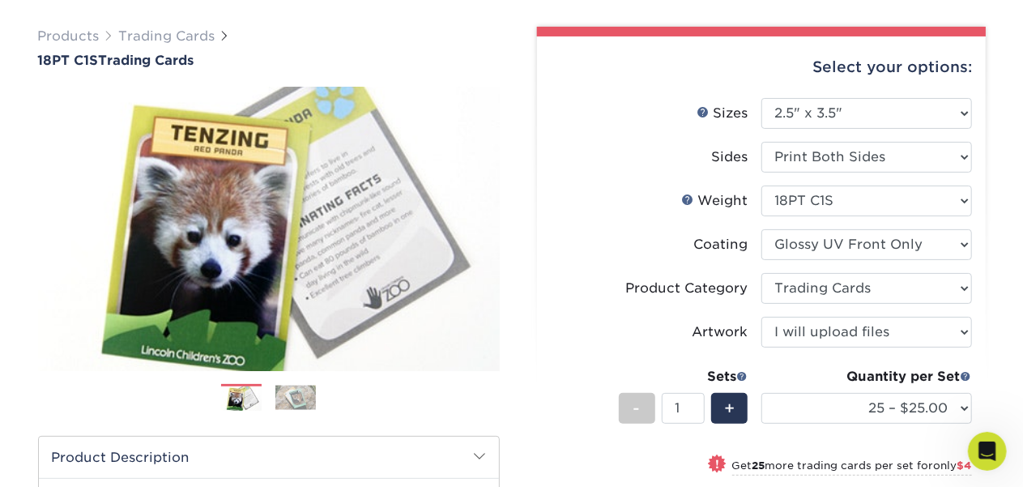 Image resolution: width=1023 pixels, height=487 pixels. Describe the element at coordinates (241, 398) in the screenshot. I see `img: Trading Cards 01` at that location.